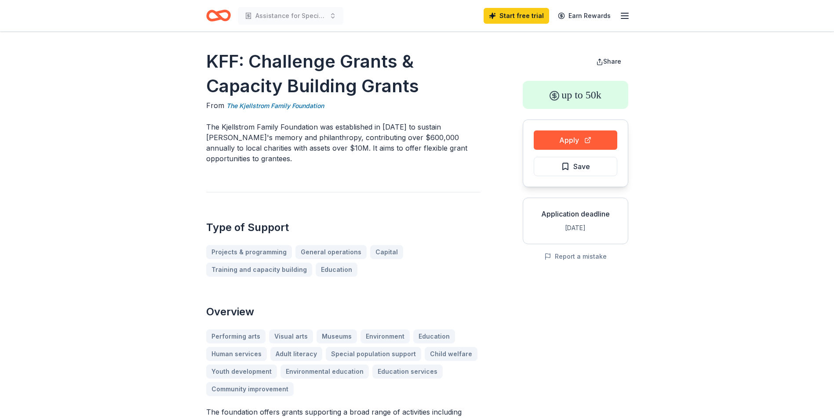 The image size is (834, 419). What do you see at coordinates (516, 16) in the screenshot?
I see `a: Start free trial` at bounding box center [516, 16].